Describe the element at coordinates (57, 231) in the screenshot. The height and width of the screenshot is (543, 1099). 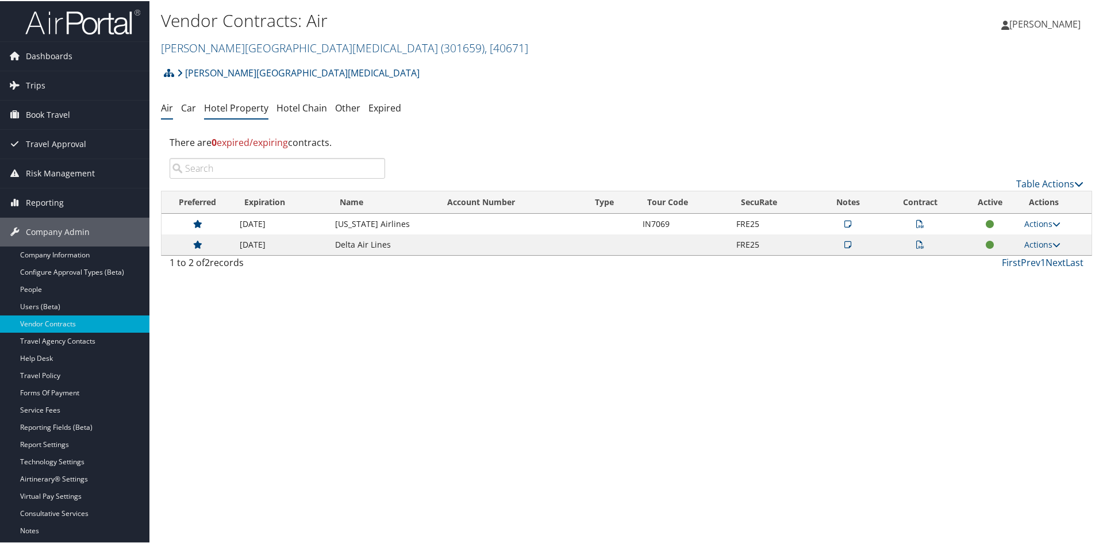
I see `span: Company Admin` at that location.